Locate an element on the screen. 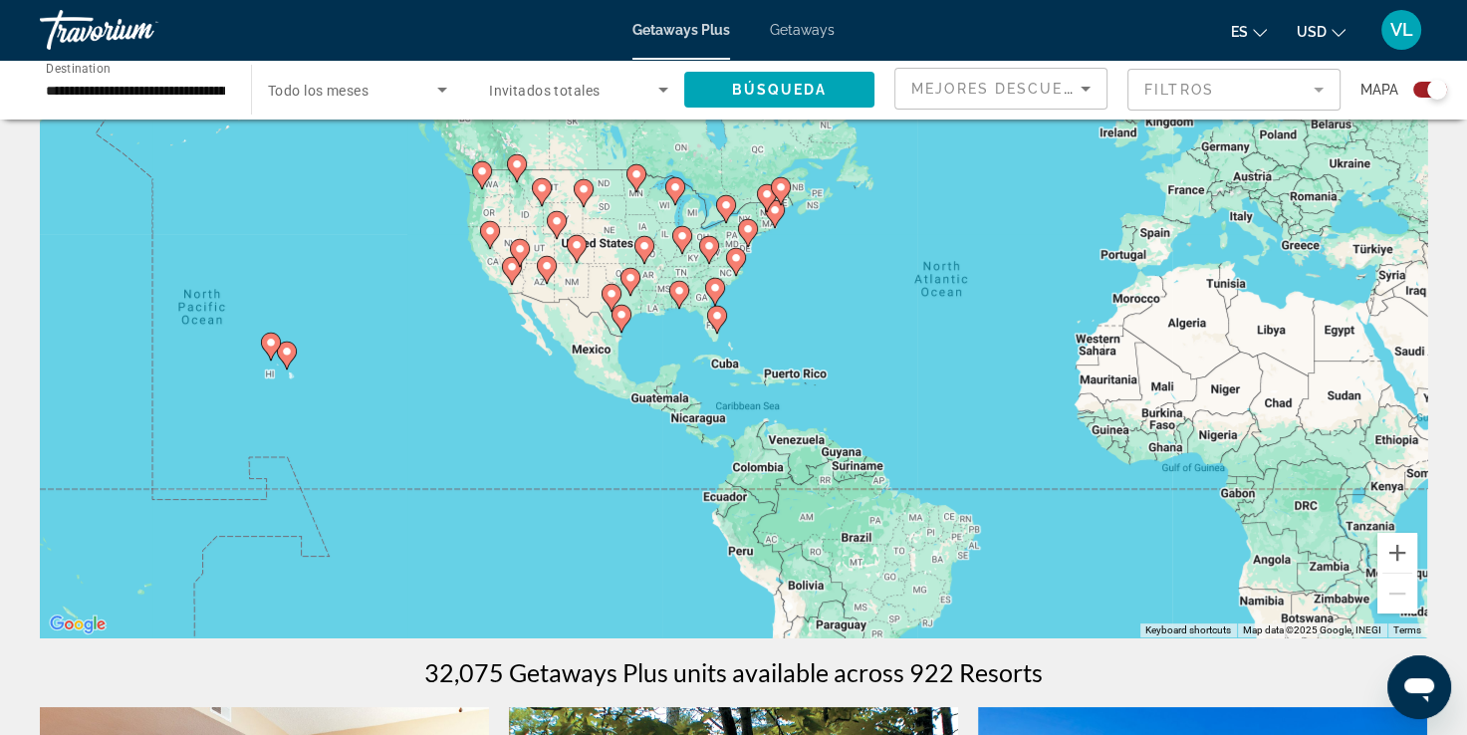 This screenshot has height=735, width=1467. button: Change language is located at coordinates (1249, 31).